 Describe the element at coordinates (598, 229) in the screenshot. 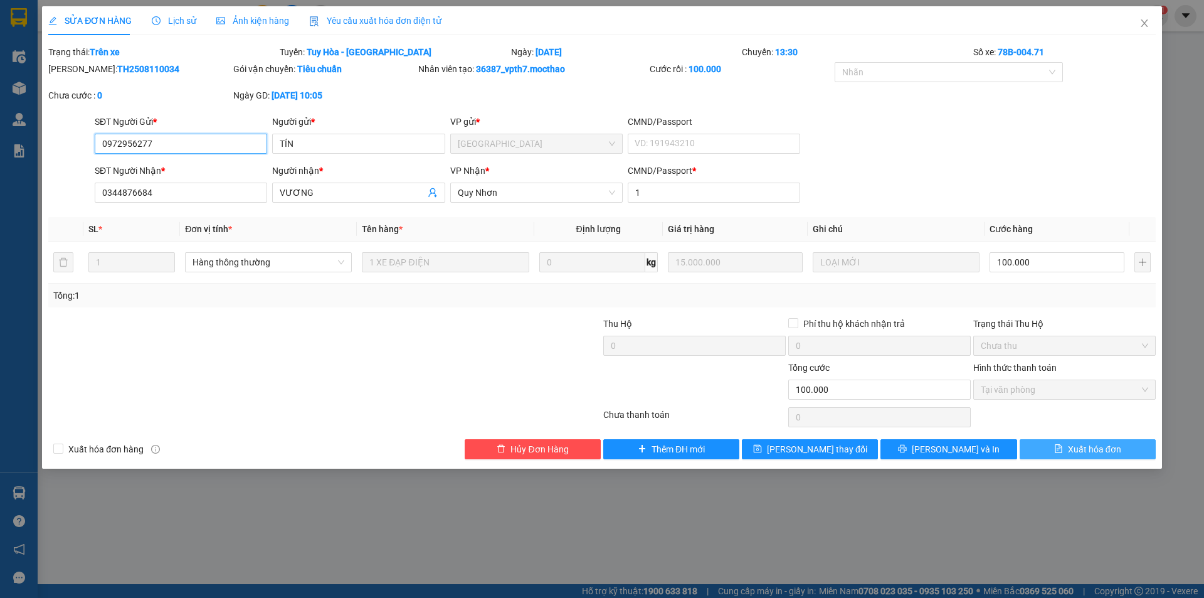

I see `span: Định lượng` at that location.